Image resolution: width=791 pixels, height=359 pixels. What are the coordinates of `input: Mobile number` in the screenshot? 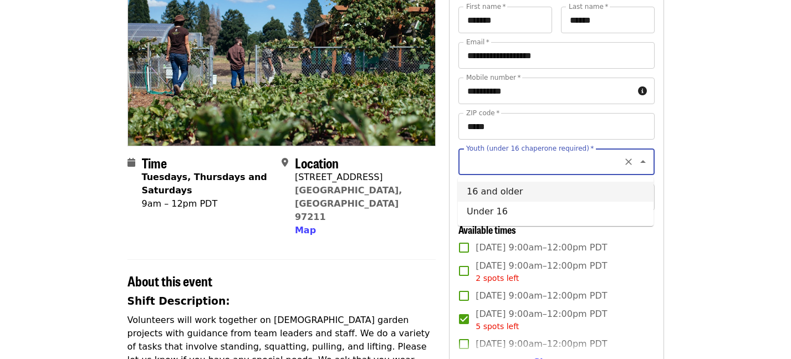 It's located at (545, 91).